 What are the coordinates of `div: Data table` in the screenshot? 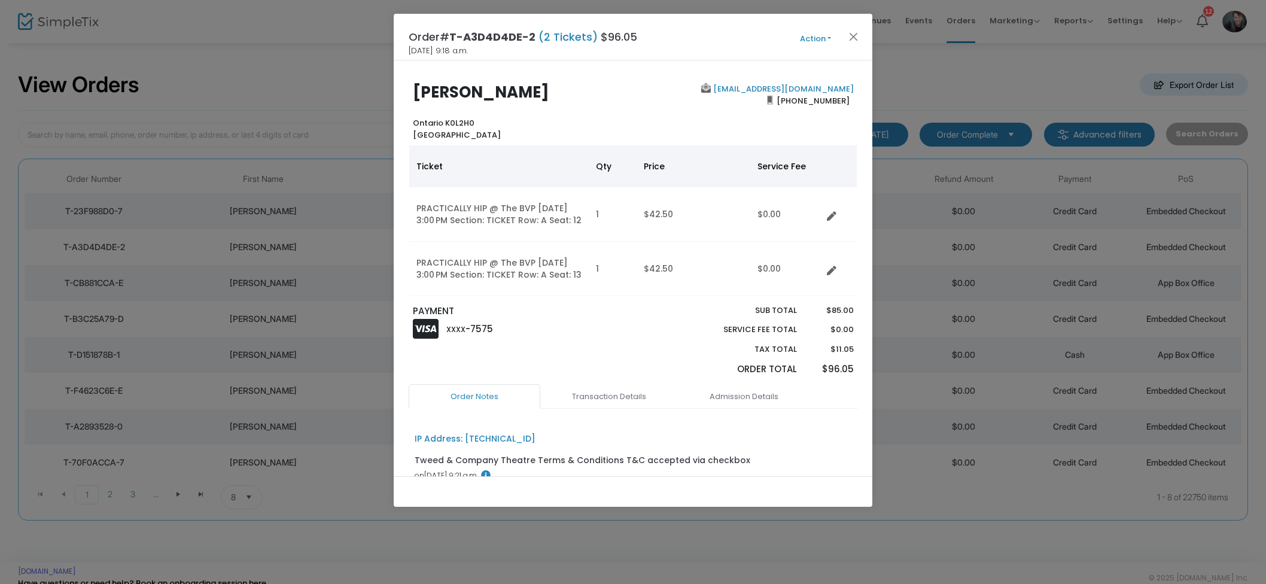 It's located at (633, 221).